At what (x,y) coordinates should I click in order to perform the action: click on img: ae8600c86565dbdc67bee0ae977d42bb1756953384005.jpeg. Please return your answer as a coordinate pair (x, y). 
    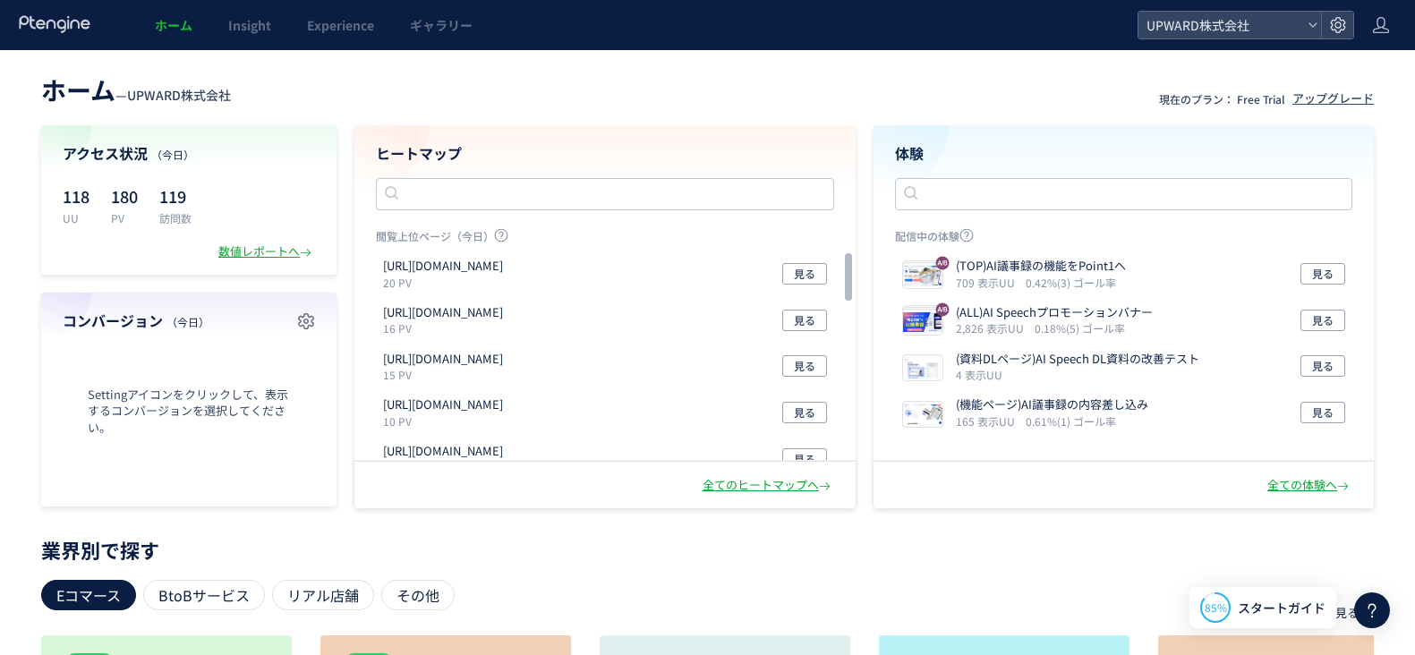
    Looking at the image, I should click on (923, 414).